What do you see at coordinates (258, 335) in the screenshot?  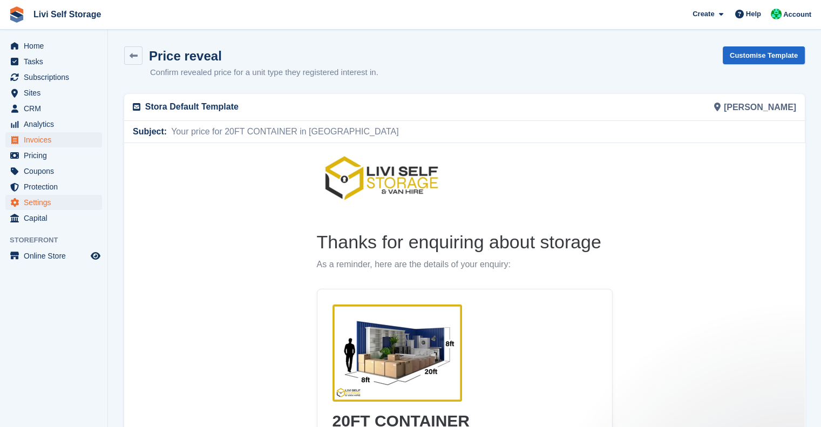 I see `span: /week` at bounding box center [258, 335].